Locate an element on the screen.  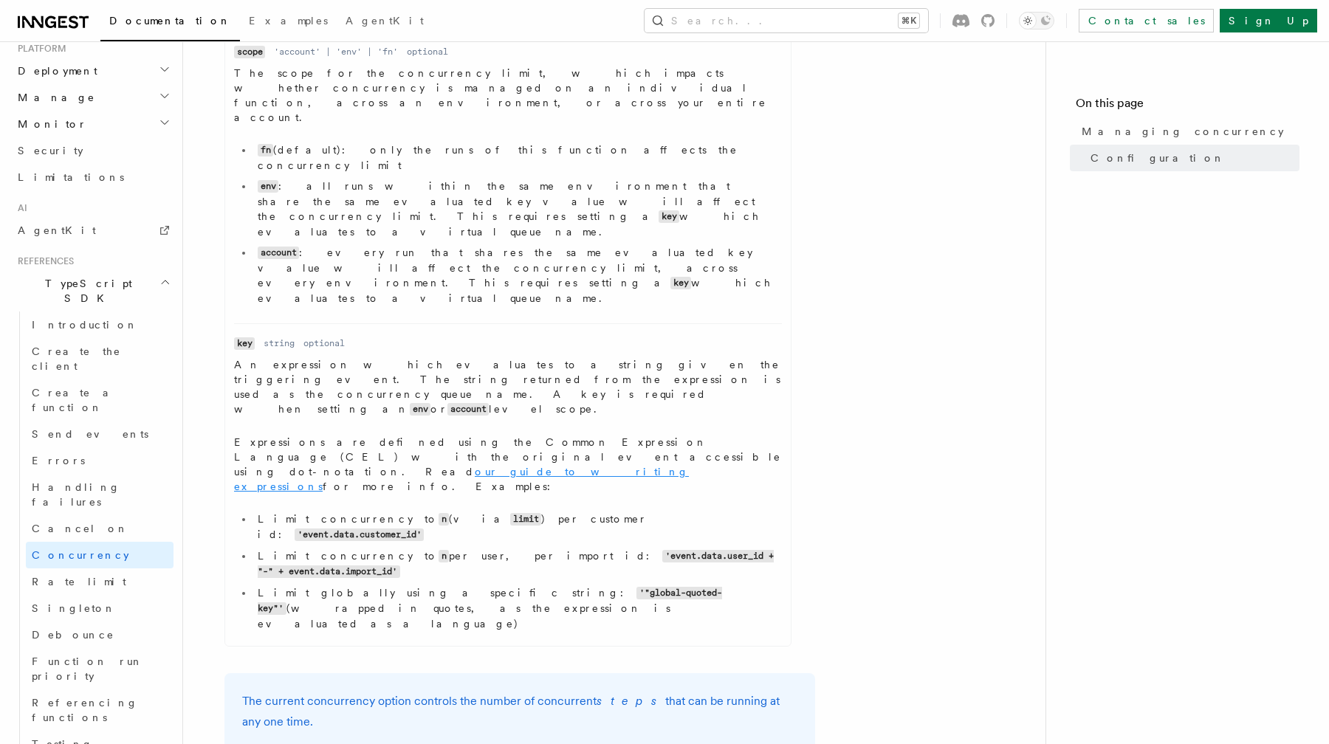
span: Function run priority is located at coordinates (87, 669).